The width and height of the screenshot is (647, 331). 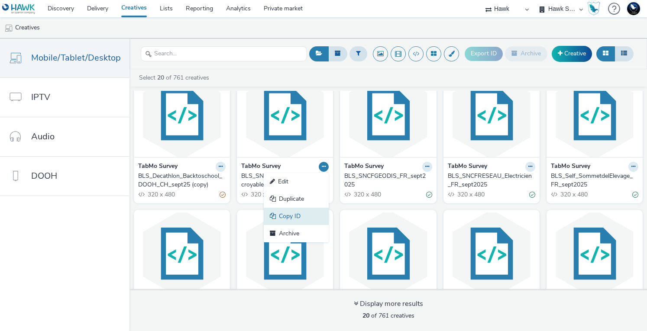 I want to click on div: Partially valid, so click(x=223, y=194).